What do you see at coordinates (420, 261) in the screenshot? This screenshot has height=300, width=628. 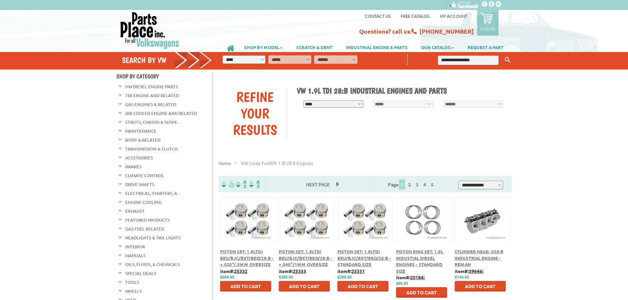 I see `a: Piston Ring Set: 1.9L Industial Diesel Engines - Standard Size` at bounding box center [420, 261].